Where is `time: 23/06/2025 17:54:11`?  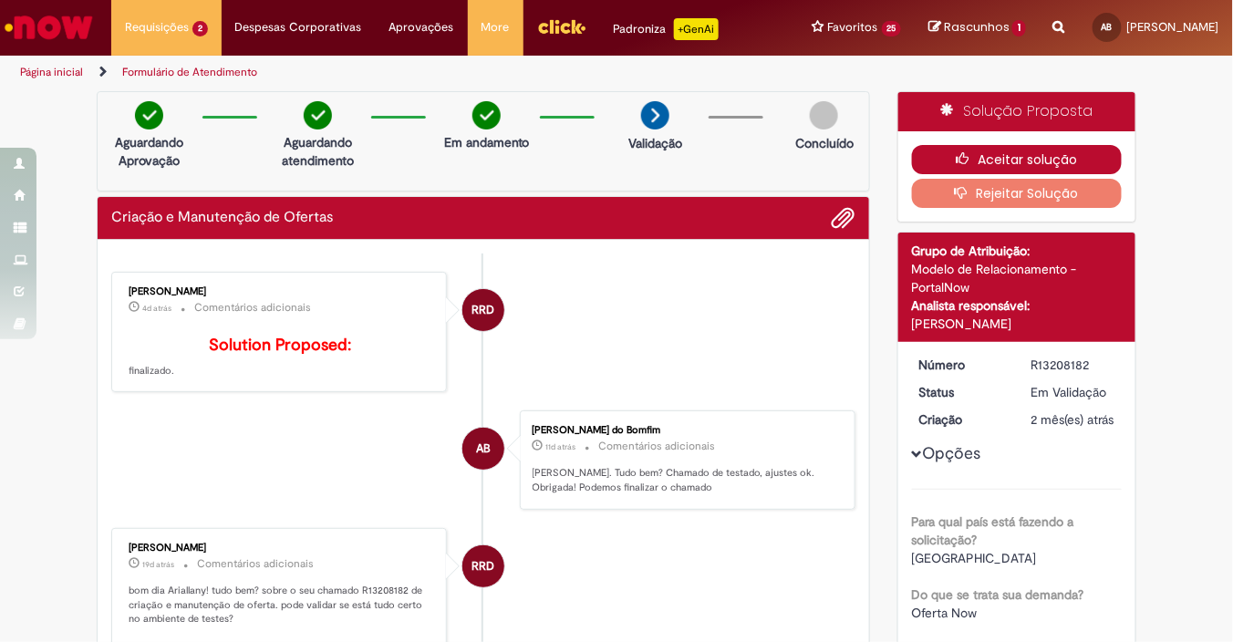 time: 23/06/2025 17:54:11 is located at coordinates (1071, 419).